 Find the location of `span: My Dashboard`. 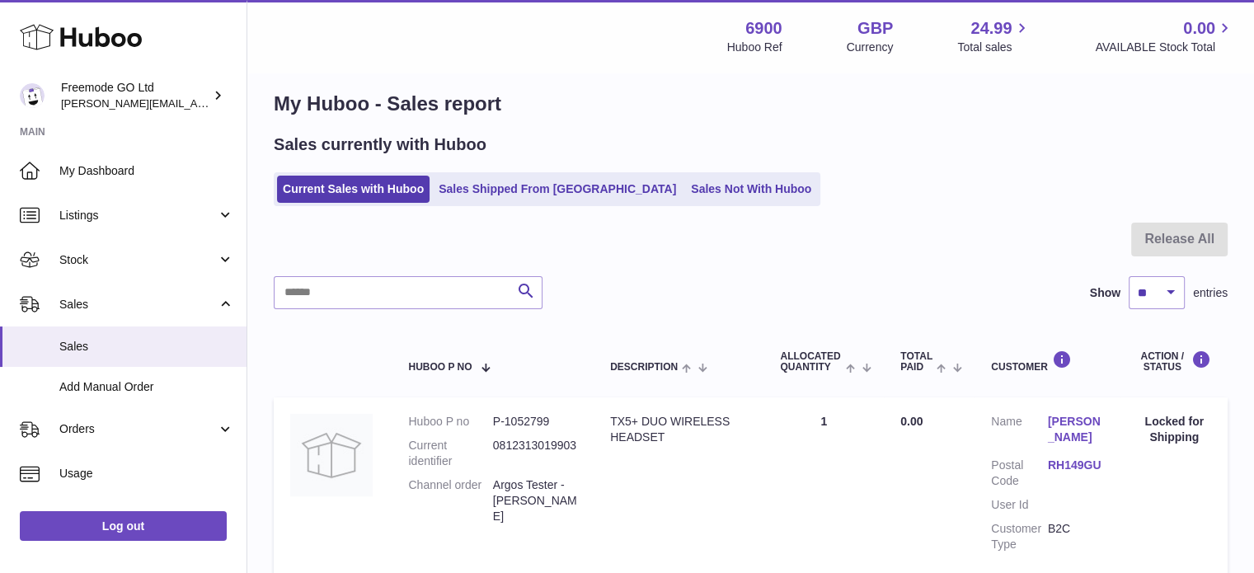

span: My Dashboard is located at coordinates (147, 171).